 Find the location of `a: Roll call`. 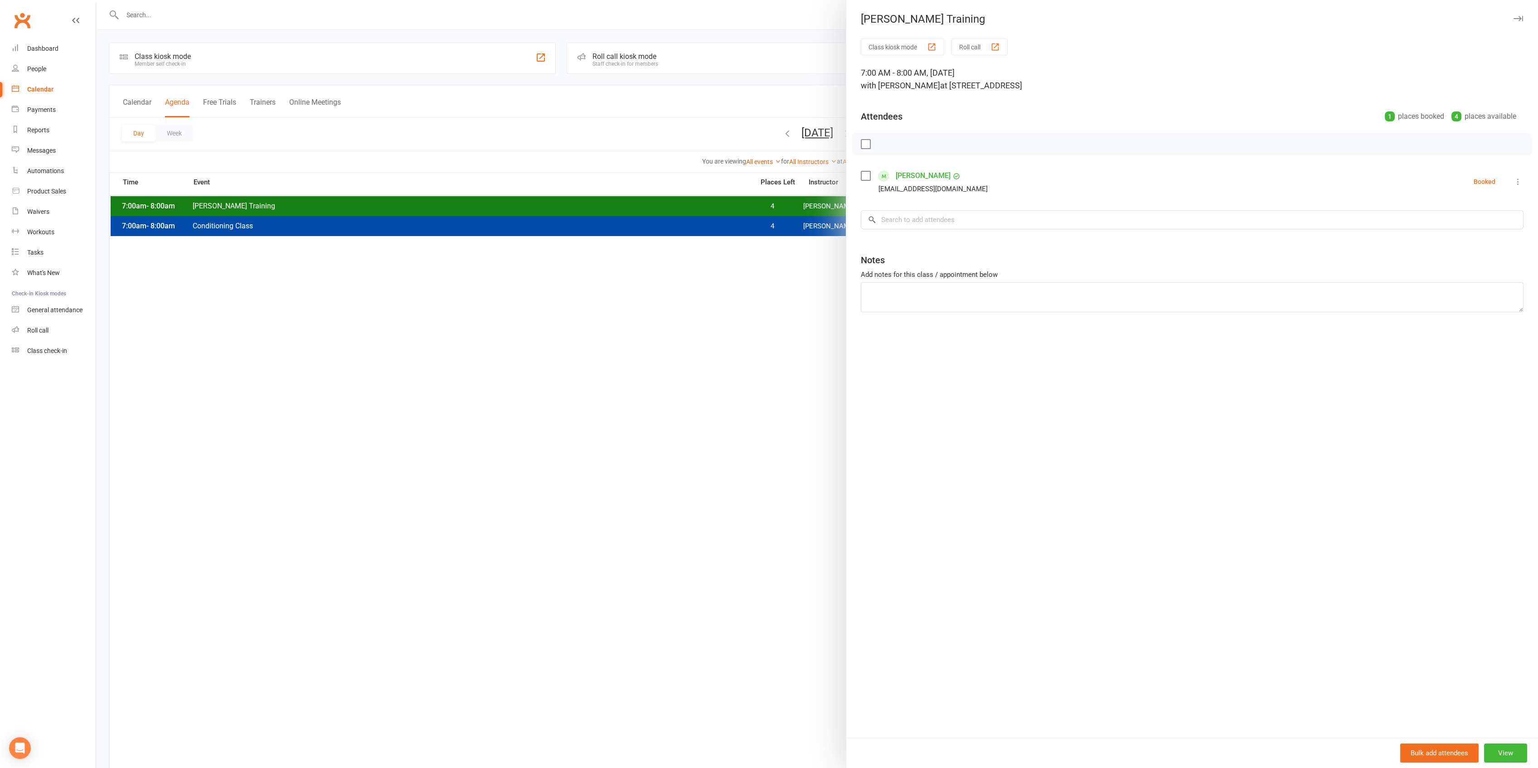

a: Roll call is located at coordinates (53, 330).